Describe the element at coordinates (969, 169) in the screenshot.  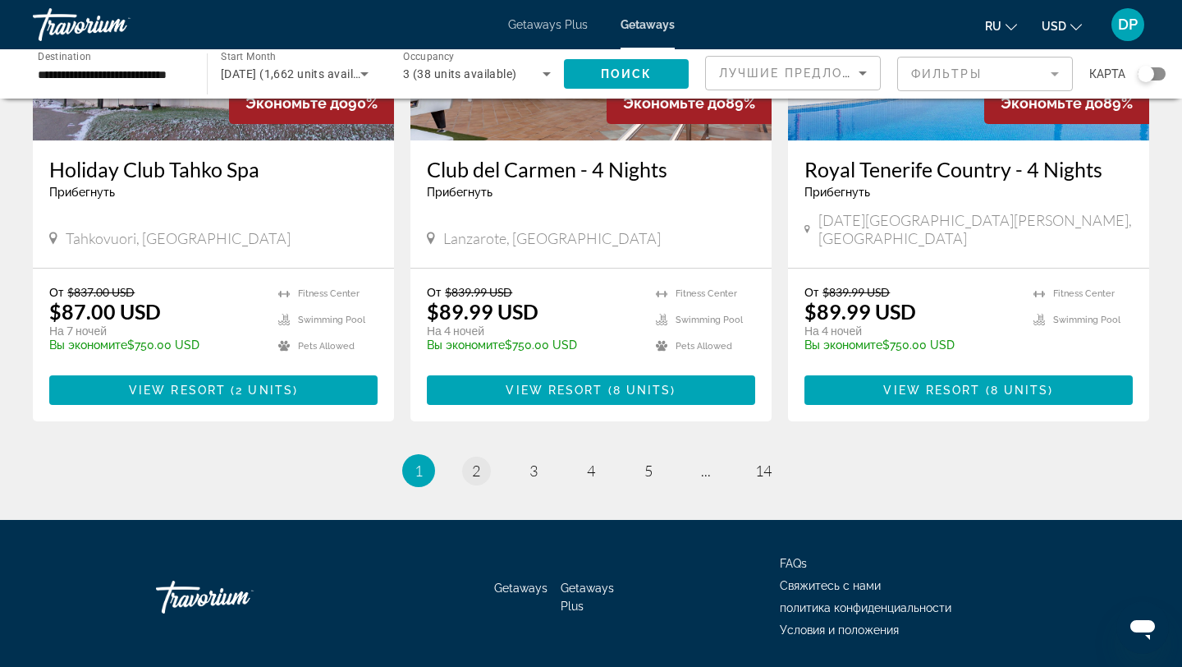
I see `h3: Royal Tenerife Country - 4 Nights` at that location.